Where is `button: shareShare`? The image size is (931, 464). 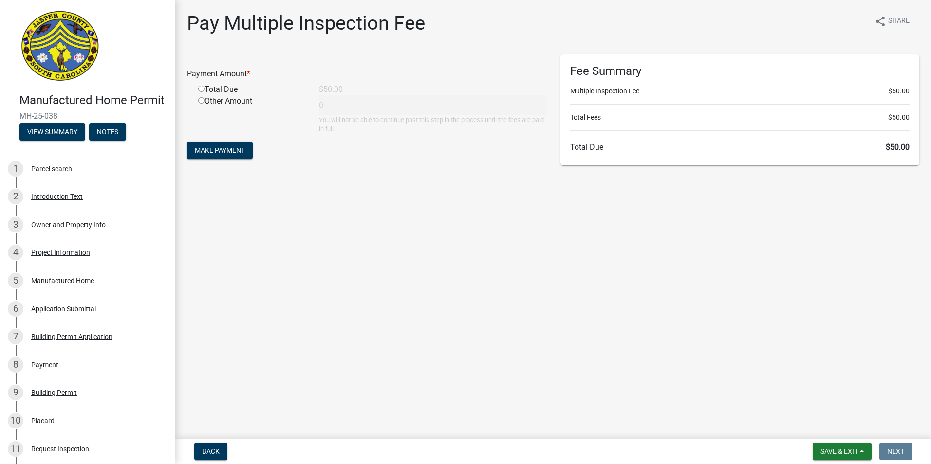
button: shareShare is located at coordinates (892, 21).